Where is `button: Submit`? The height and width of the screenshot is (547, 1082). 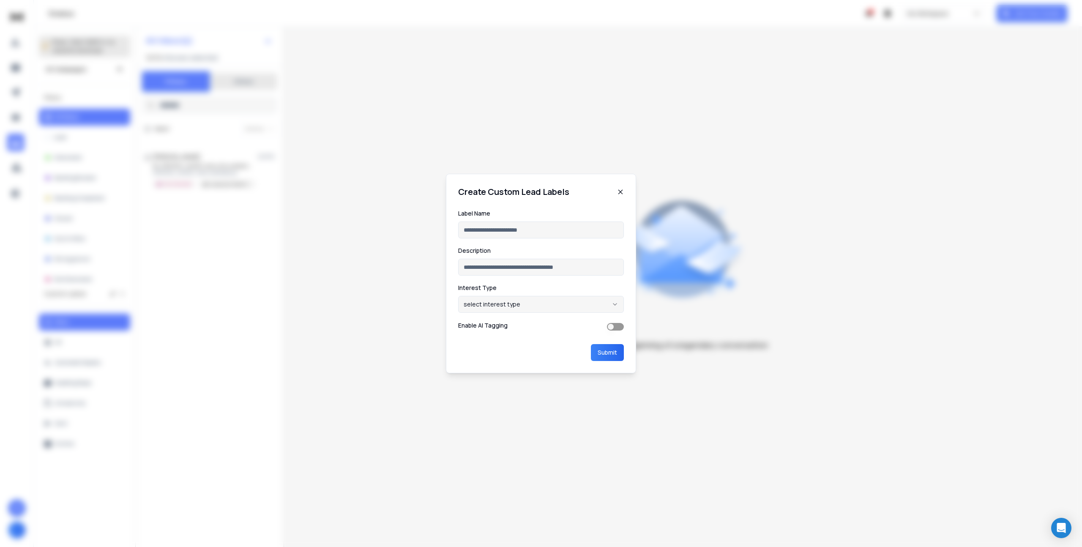 button: Submit is located at coordinates (607, 352).